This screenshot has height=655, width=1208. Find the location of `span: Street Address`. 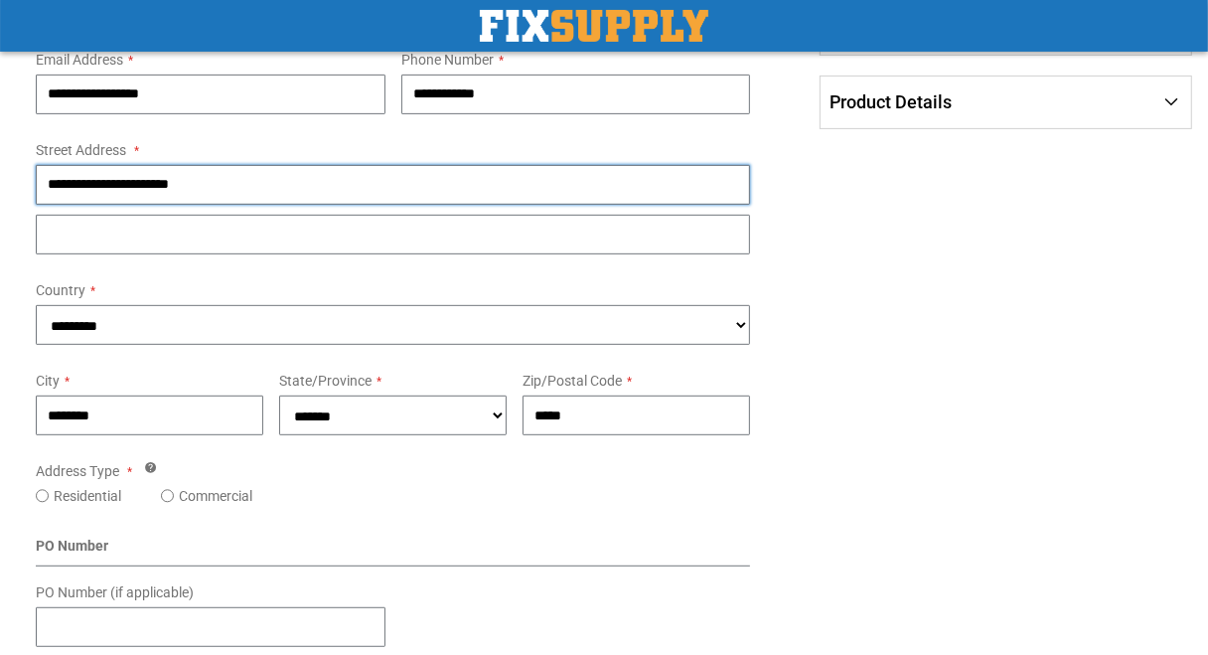

span: Street Address is located at coordinates (80, 150).